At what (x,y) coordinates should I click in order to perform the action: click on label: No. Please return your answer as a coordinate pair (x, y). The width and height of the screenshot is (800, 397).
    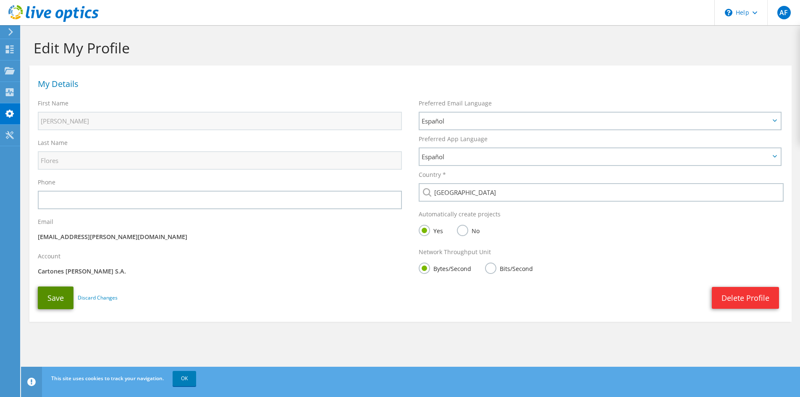
    Looking at the image, I should click on (468, 230).